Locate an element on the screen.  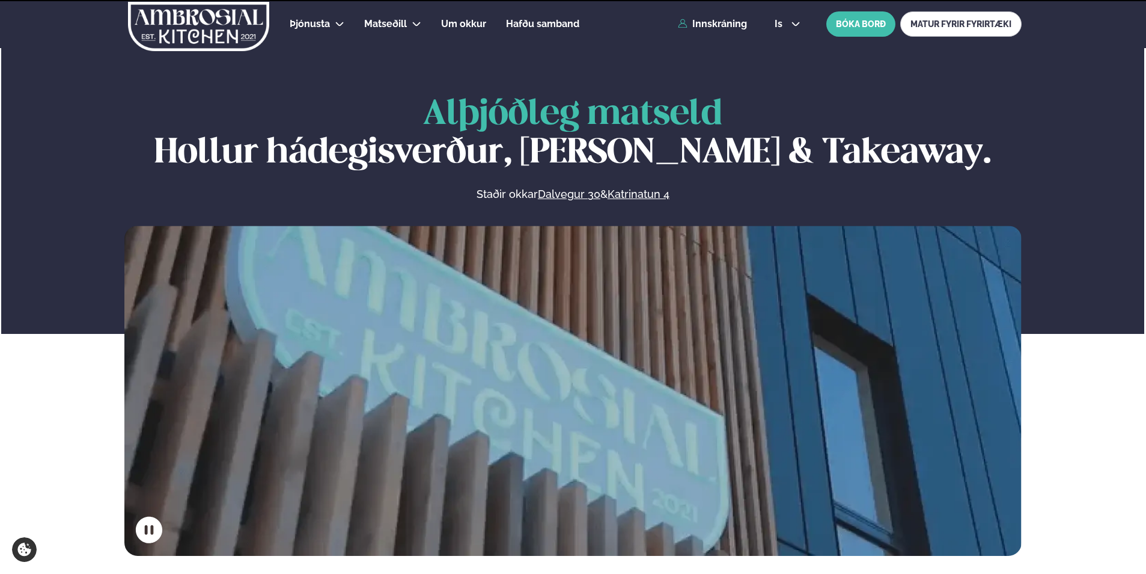
a: Matseðill is located at coordinates (385, 24).